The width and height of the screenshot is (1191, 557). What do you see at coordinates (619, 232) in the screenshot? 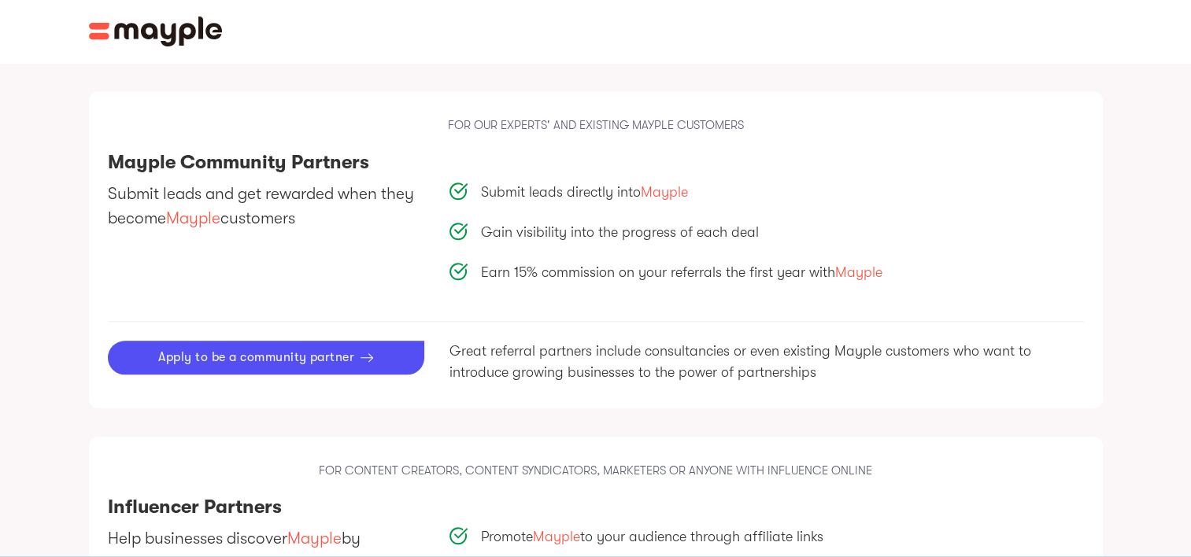
I see `p: Gain visibility into the progress of each deal` at bounding box center [619, 232].